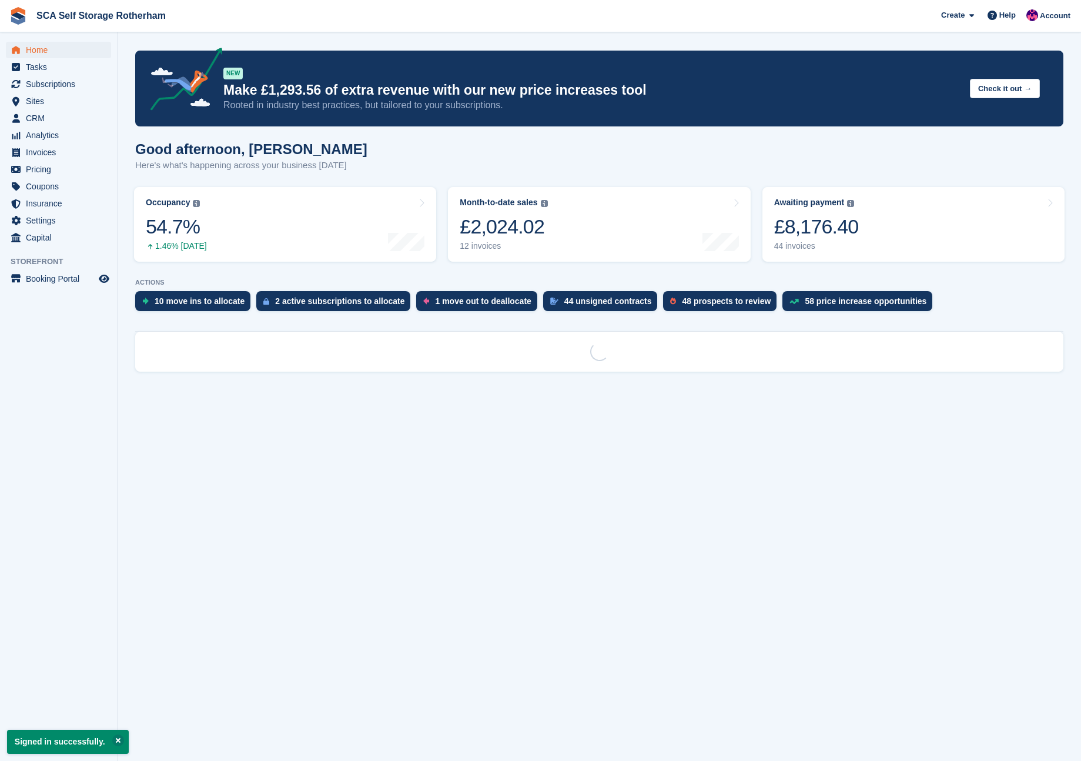 The image size is (1081, 761). I want to click on div: £8,176.40, so click(817, 226).